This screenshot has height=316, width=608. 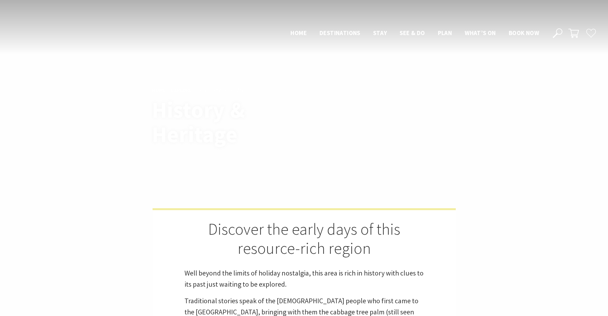 What do you see at coordinates (524, 33) in the screenshot?
I see `span: Book now` at bounding box center [524, 33].